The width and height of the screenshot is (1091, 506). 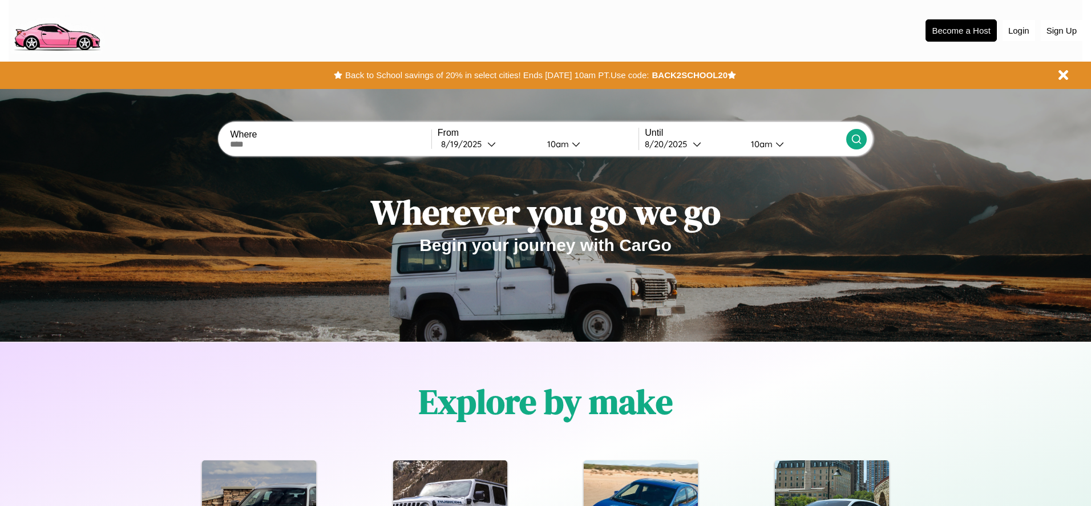 I want to click on button: 8/19/2025, so click(x=488, y=144).